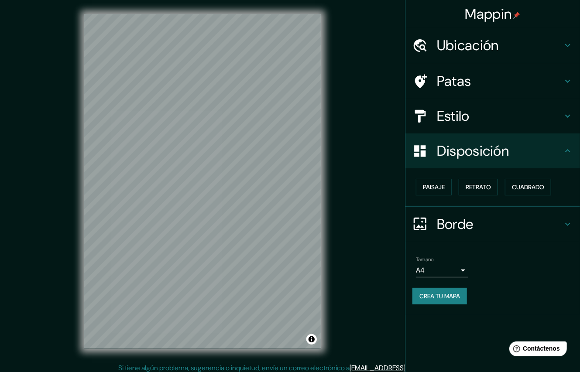 The height and width of the screenshot is (372, 580). Describe the element at coordinates (493, 45) in the screenshot. I see `div: Ubicación` at that location.